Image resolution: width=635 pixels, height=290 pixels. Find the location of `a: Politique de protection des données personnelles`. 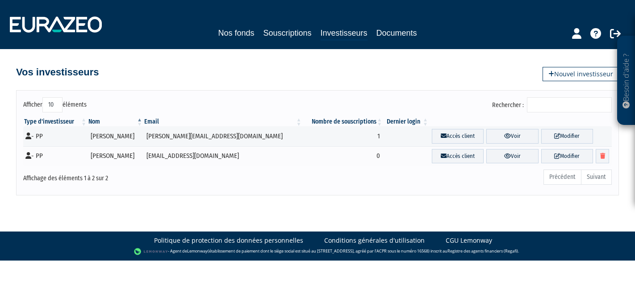

a: Politique de protection des données personnelles is located at coordinates (228, 241).